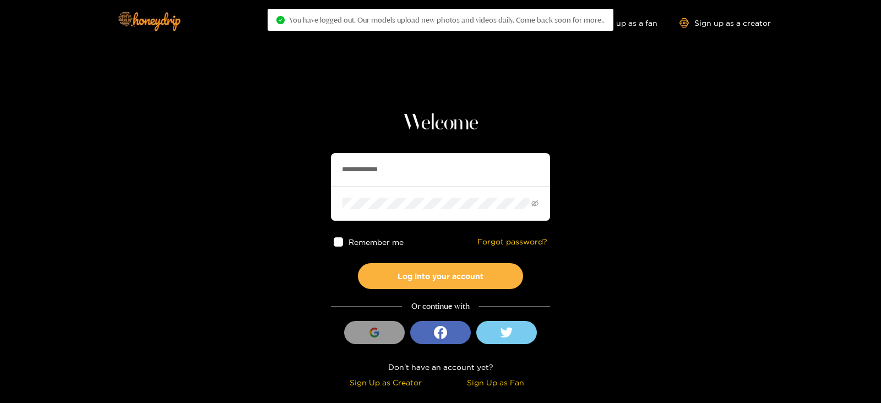  What do you see at coordinates (386, 382) in the screenshot?
I see `div: Sign Up as Creator` at bounding box center [386, 382].